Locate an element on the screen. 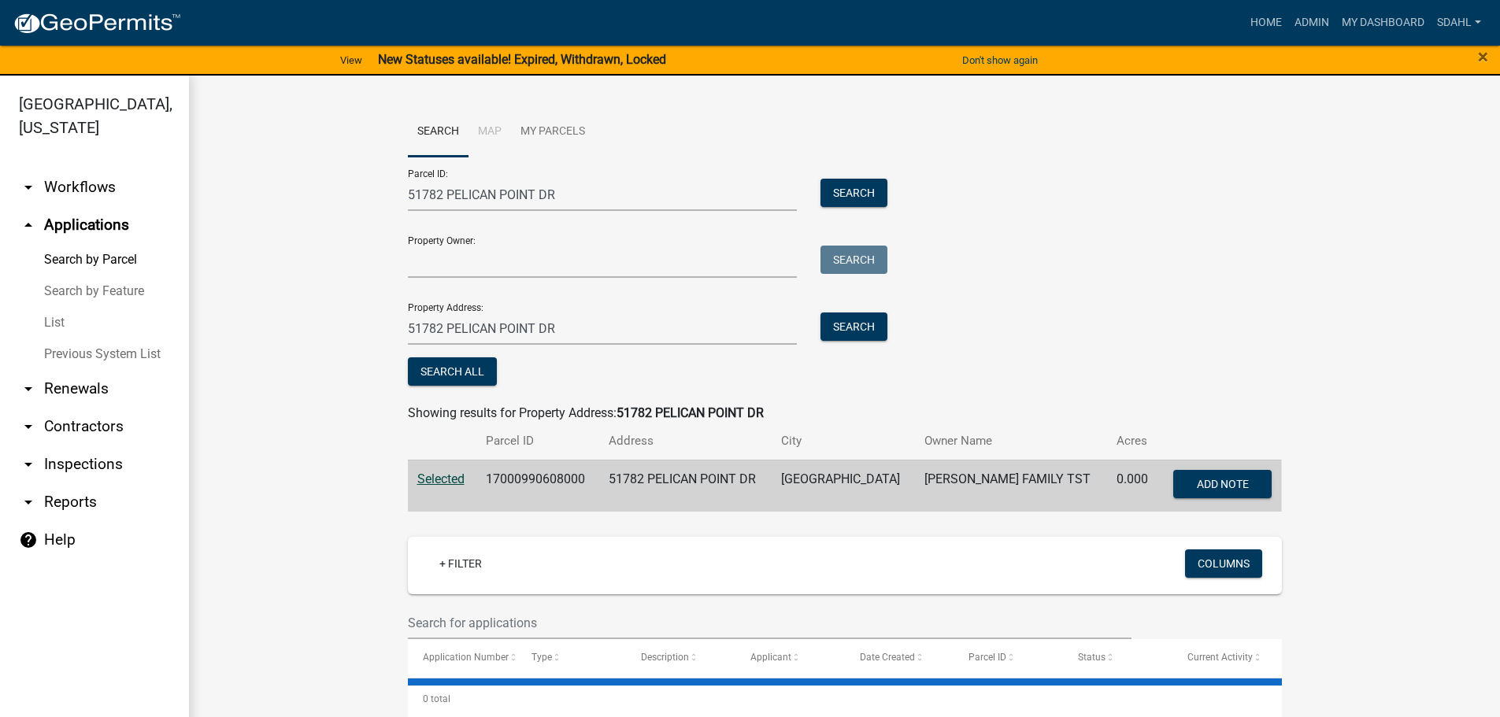 This screenshot has width=1500, height=717. datatable-header-cell: Status is located at coordinates (1117, 658).